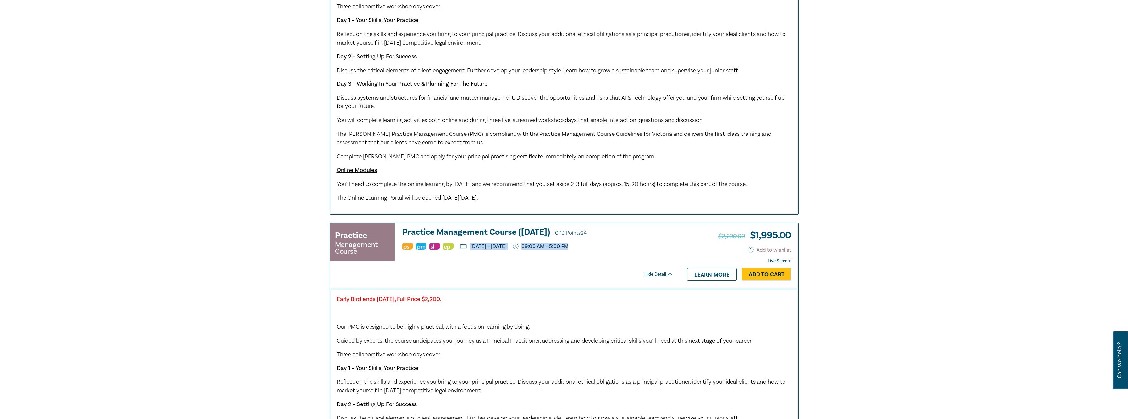  What do you see at coordinates (362, 248) in the screenshot?
I see `small: Management Course` at bounding box center [362, 248].